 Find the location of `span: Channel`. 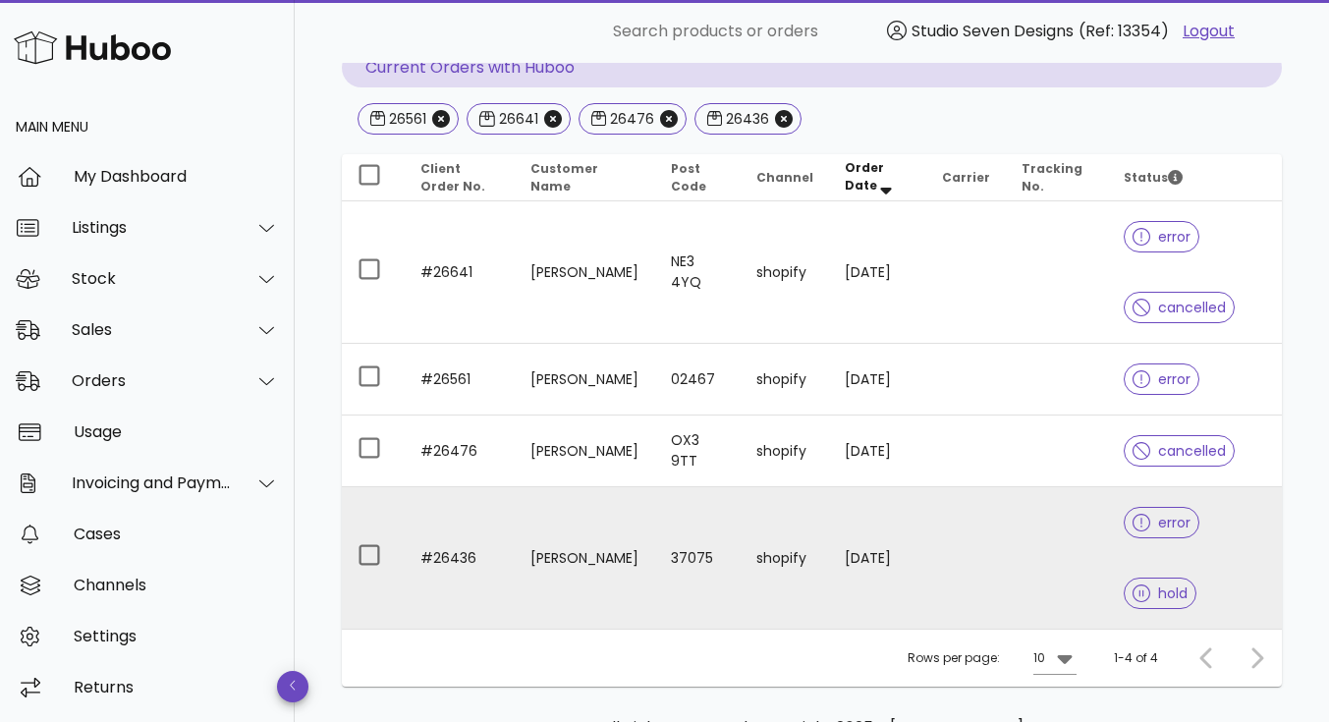

span: Channel is located at coordinates (785, 177).